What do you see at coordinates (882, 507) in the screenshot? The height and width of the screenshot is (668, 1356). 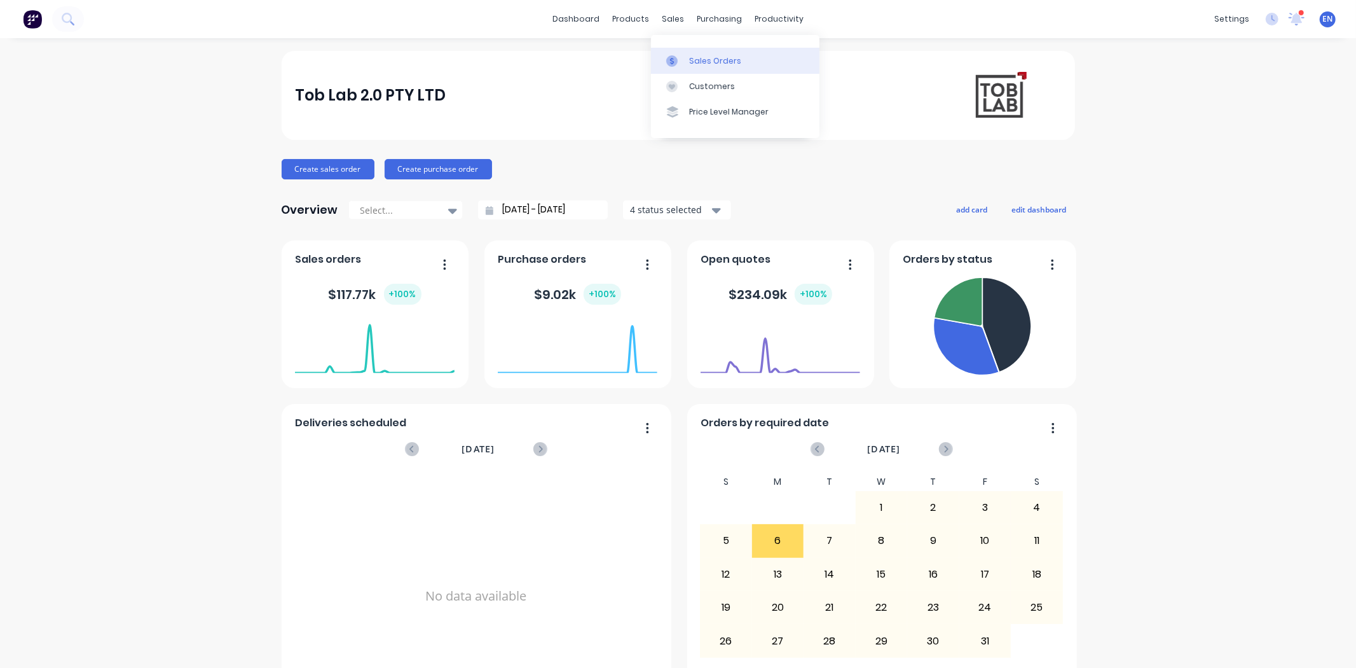 I see `div: 1` at bounding box center [882, 507].